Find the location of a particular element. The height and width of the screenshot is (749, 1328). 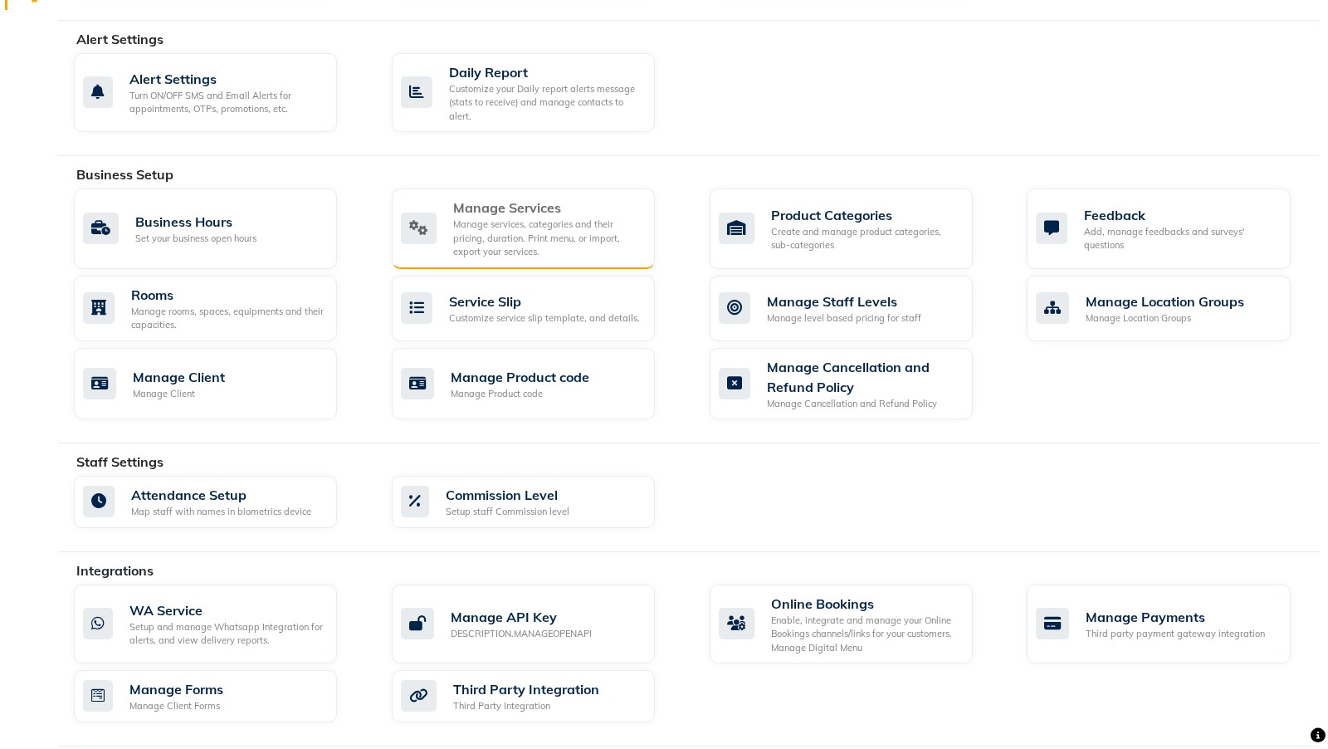

div: Rooms is located at coordinates (227, 295).